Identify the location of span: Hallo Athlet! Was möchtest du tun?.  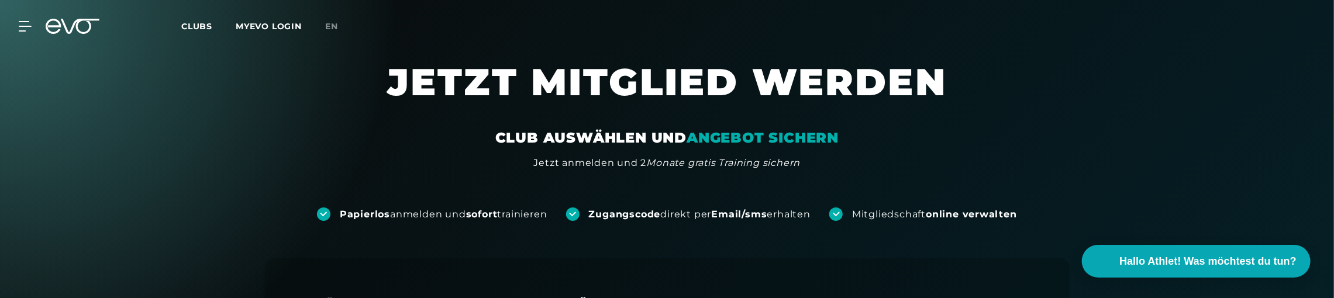
(1208, 262).